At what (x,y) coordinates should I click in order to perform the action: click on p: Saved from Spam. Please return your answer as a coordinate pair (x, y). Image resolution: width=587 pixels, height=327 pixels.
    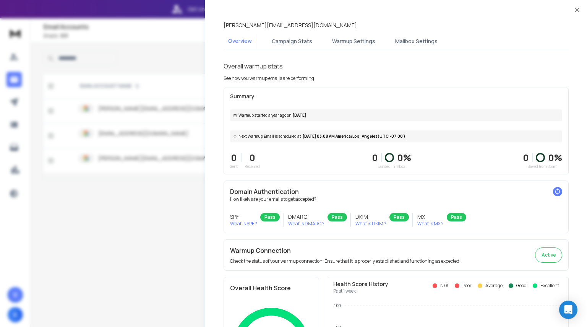
    Looking at the image, I should click on (542, 166).